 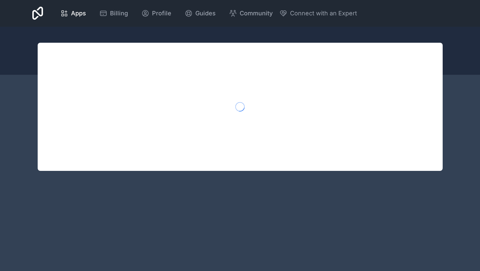 What do you see at coordinates (251, 13) in the screenshot?
I see `a: Community` at bounding box center [251, 13].